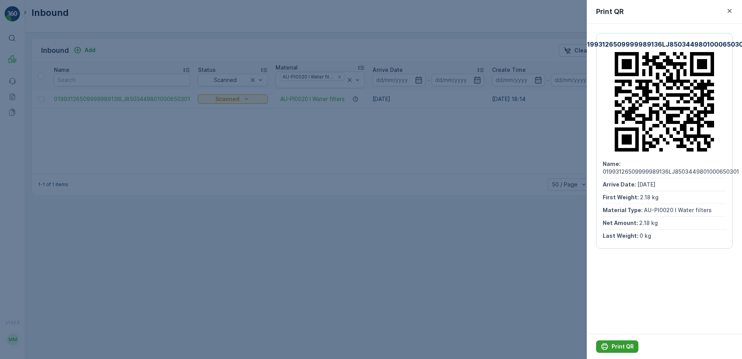 The image size is (742, 359). Describe the element at coordinates (612, 163) in the screenshot. I see `span: Name :` at that location.